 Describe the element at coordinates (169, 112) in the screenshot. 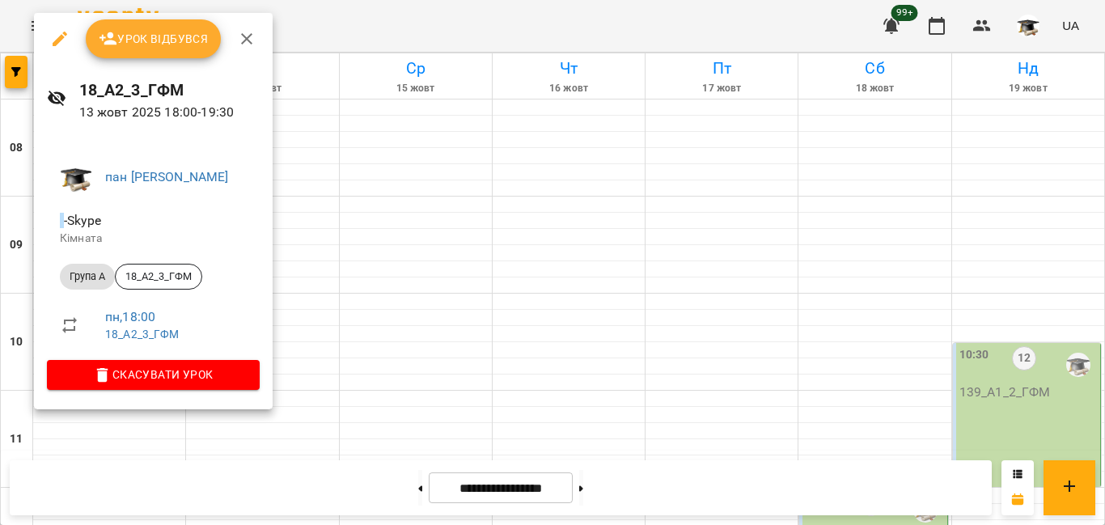

I see `p: 13 жовт 2025 18:00 - 19:30` at that location.